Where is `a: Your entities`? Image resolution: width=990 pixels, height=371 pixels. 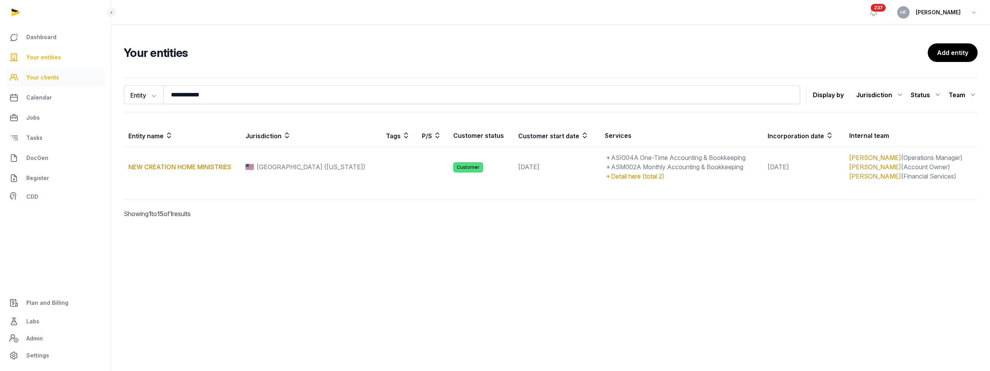
a: Your entities is located at coordinates (55, 57).